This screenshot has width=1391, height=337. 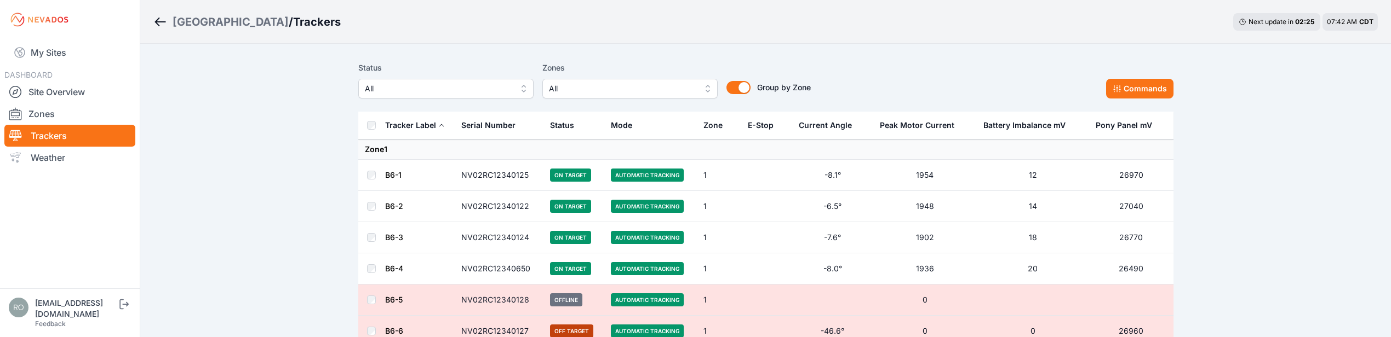 What do you see at coordinates (393, 175) in the screenshot?
I see `a: B6-1` at bounding box center [393, 175].